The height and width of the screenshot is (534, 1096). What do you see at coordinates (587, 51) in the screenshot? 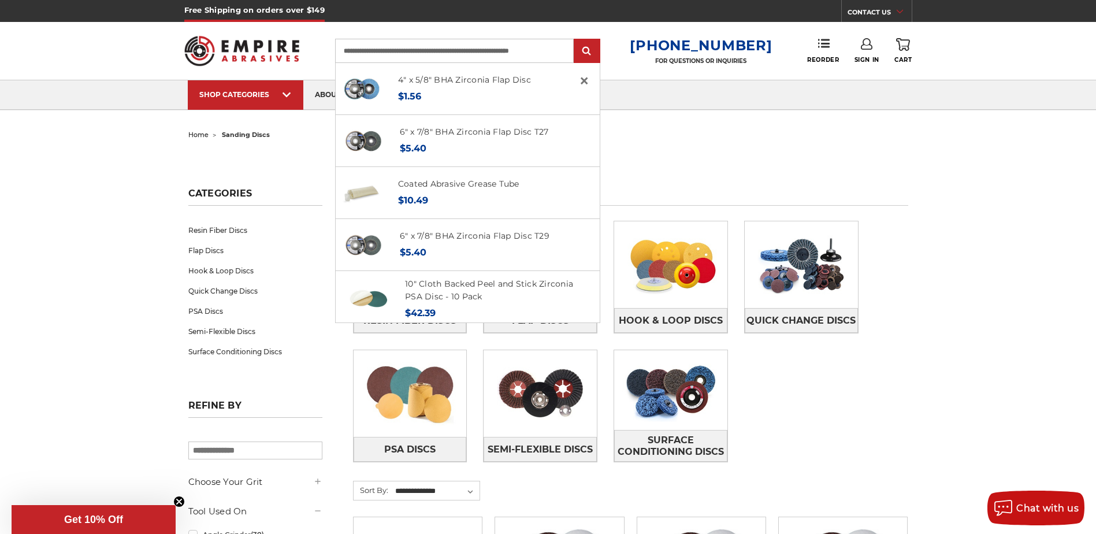
I see `input: Submit` at bounding box center [587, 51].